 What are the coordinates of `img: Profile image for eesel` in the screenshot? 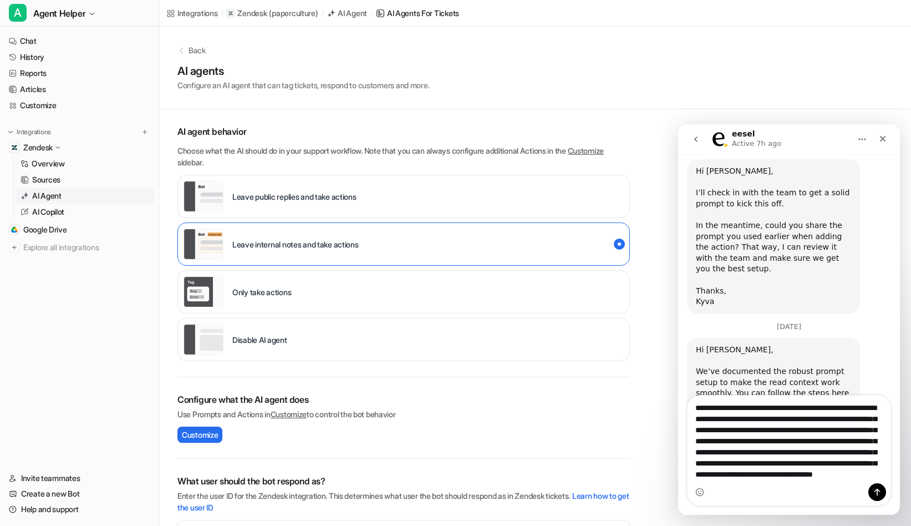 It's located at (40, 15).